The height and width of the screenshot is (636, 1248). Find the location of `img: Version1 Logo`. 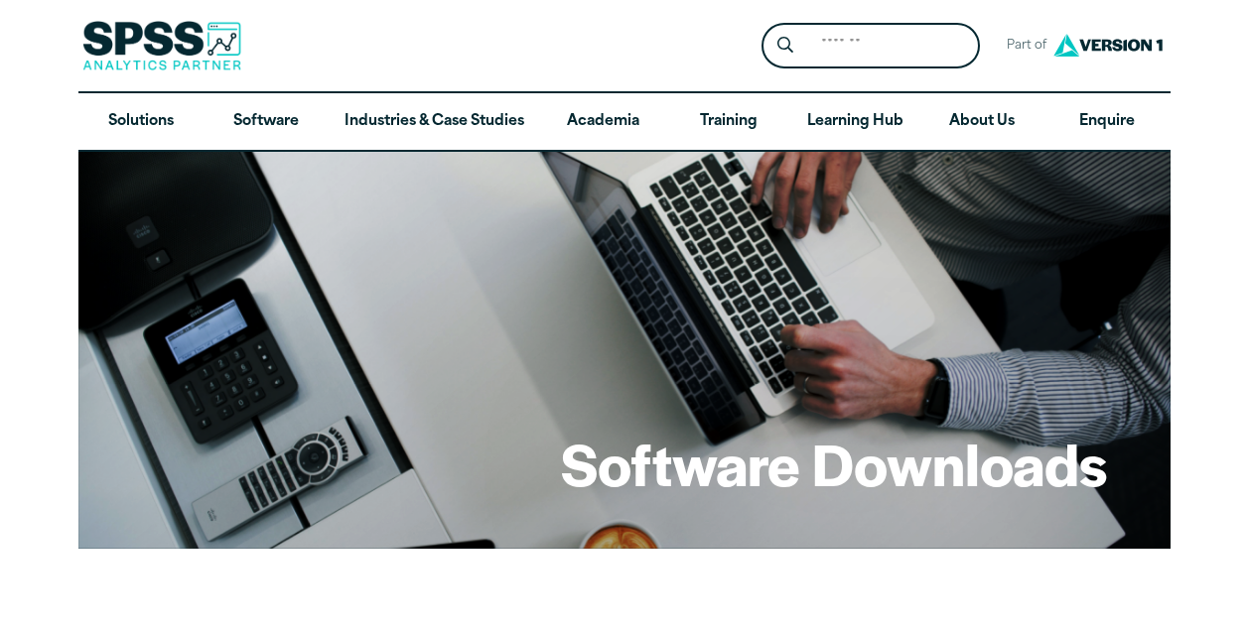

img: Version1 Logo is located at coordinates (1108, 45).